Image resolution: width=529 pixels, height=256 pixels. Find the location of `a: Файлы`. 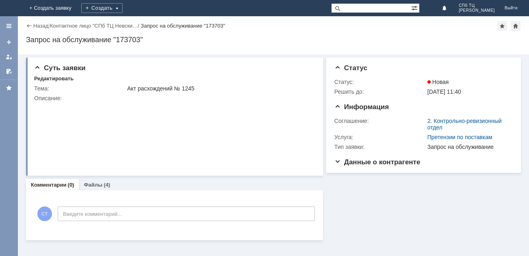

a: Файлы is located at coordinates (93, 185).